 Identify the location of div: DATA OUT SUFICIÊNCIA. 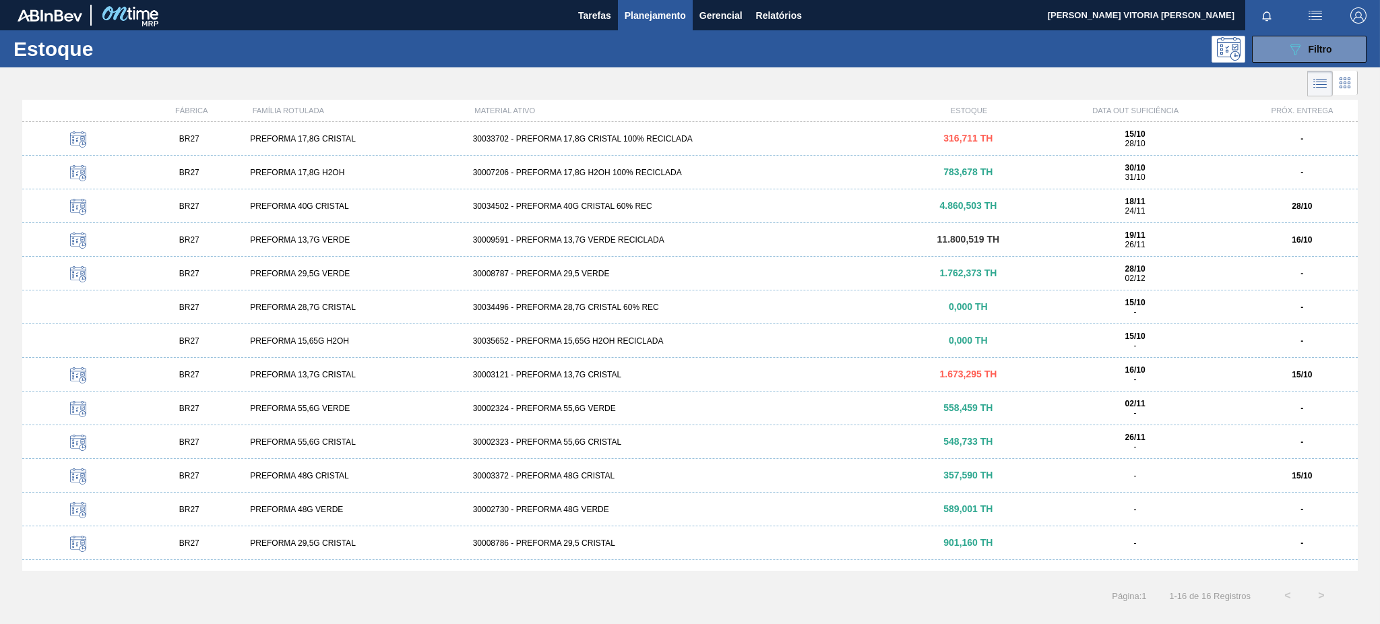
(1136, 111).